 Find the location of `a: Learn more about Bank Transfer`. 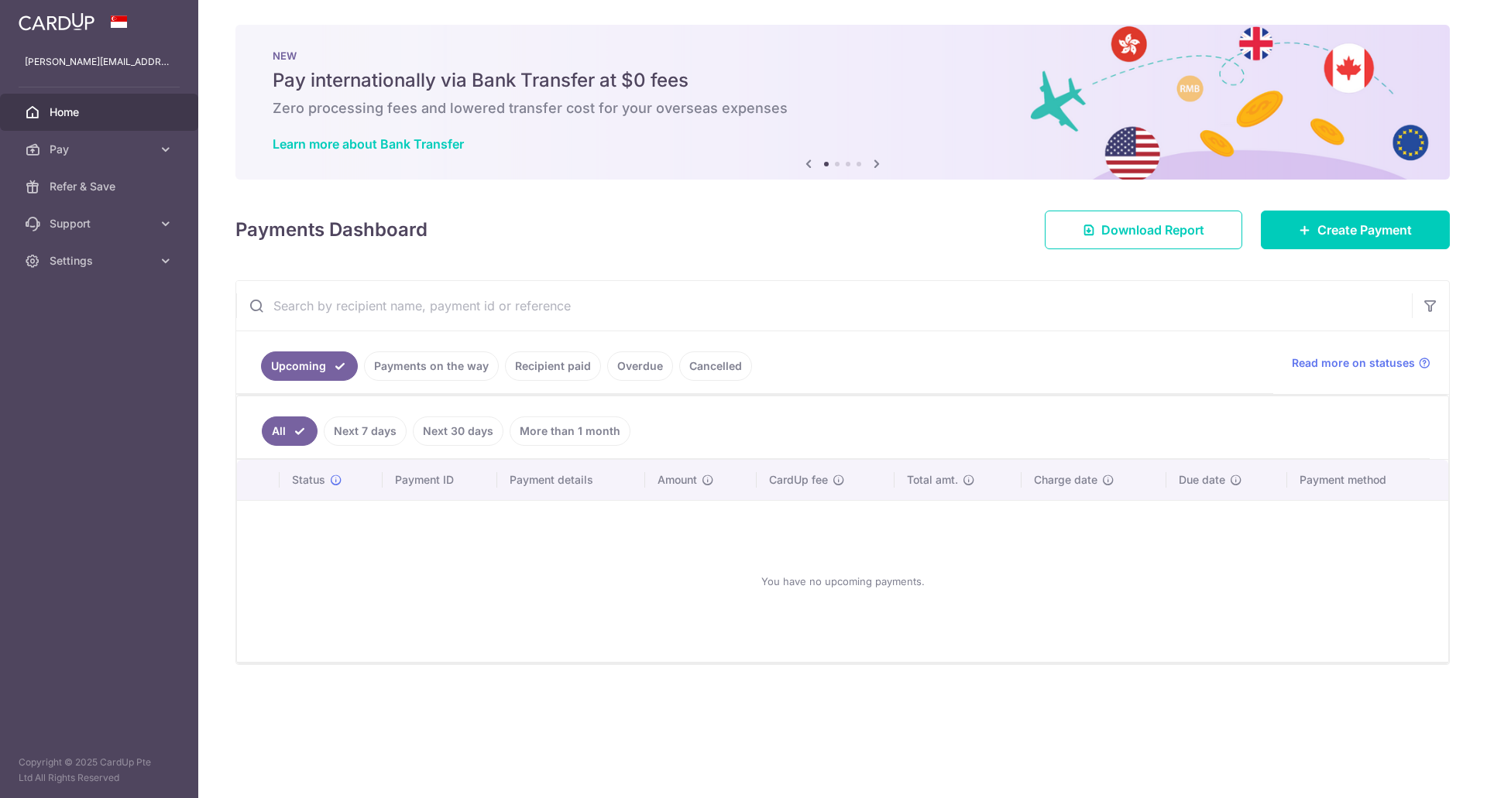

a: Learn more about Bank Transfer is located at coordinates (368, 144).